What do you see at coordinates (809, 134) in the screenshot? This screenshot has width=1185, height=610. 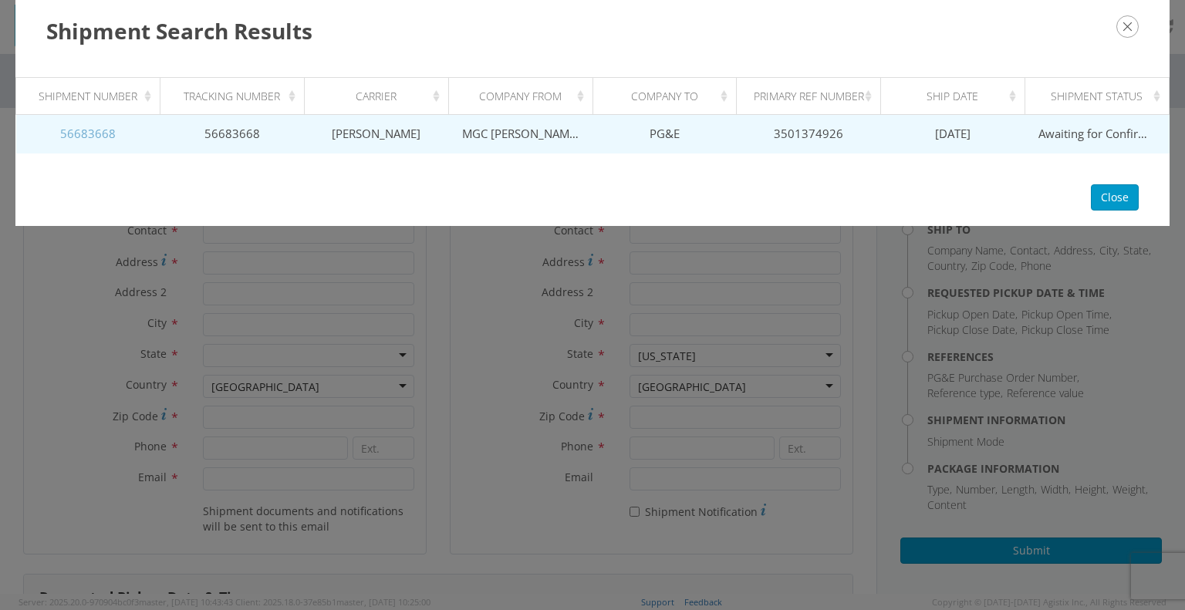 I see `td: 3501374926` at bounding box center [809, 134].